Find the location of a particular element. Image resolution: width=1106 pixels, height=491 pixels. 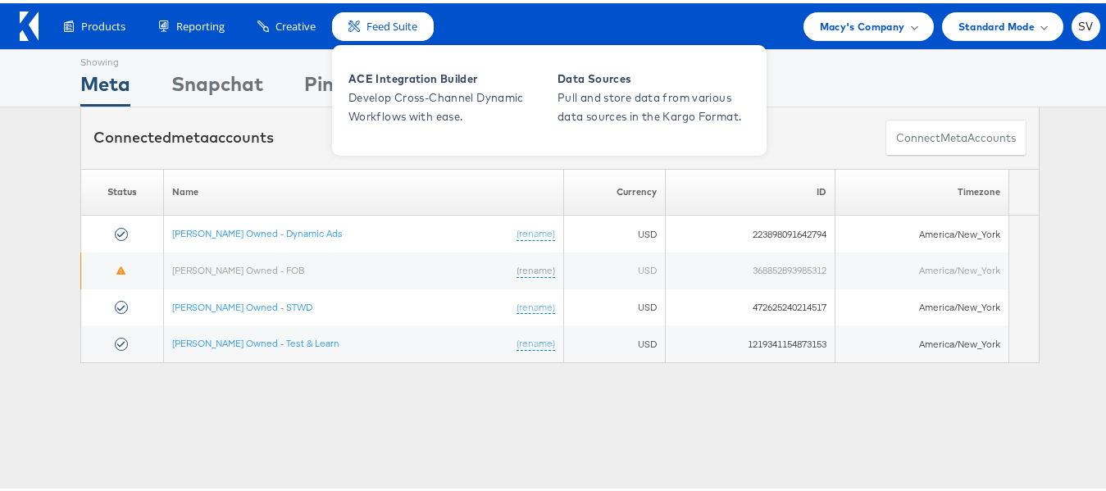

th: Status is located at coordinates (122, 189).